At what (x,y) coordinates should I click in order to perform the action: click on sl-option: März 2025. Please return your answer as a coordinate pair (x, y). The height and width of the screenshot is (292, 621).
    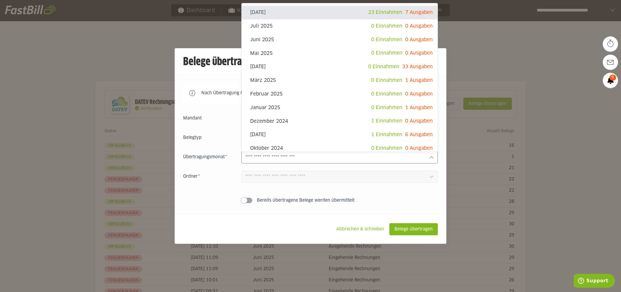
    Looking at the image, I should click on (339, 80).